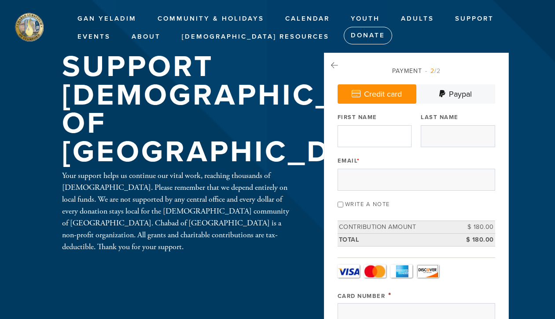 This screenshot has width=555, height=319. I want to click on div: Payment, so click(416, 71).